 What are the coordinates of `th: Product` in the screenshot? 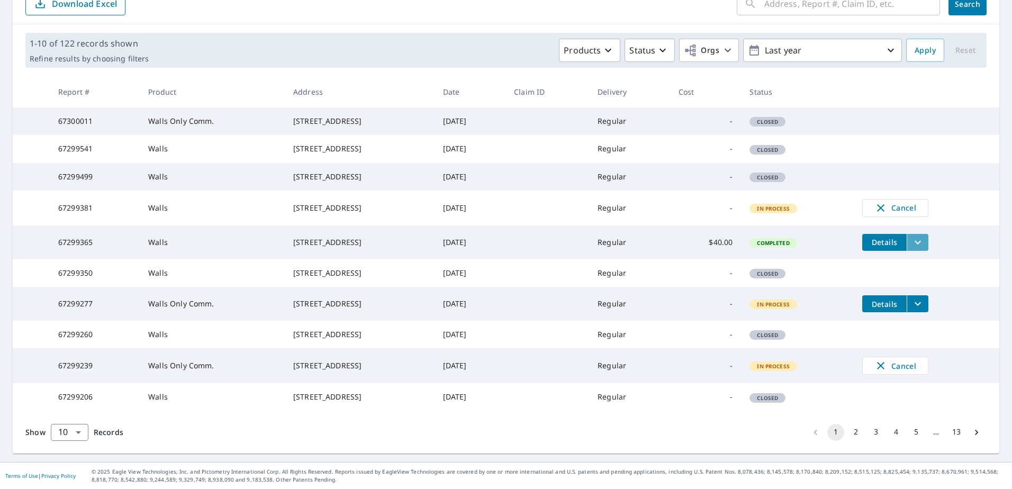 It's located at (212, 92).